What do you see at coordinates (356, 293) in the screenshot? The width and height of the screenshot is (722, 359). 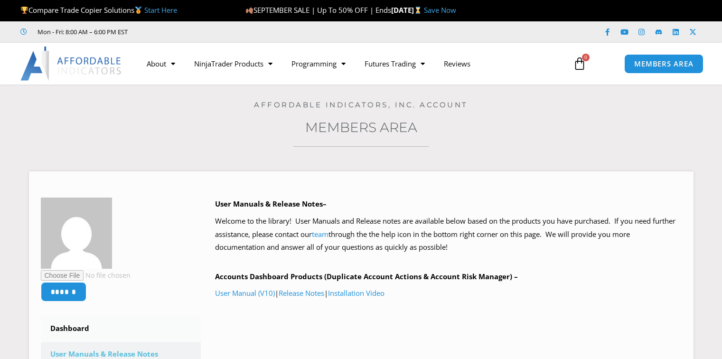 I see `a: Installation Video` at bounding box center [356, 293].